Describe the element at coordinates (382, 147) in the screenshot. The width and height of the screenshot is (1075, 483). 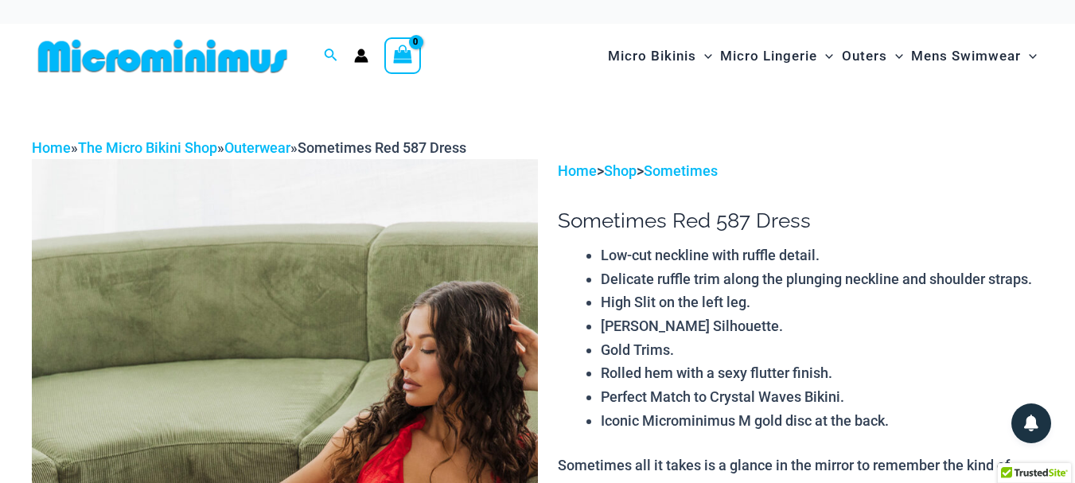
I see `span: Sometimes Red 587 Dress` at that location.